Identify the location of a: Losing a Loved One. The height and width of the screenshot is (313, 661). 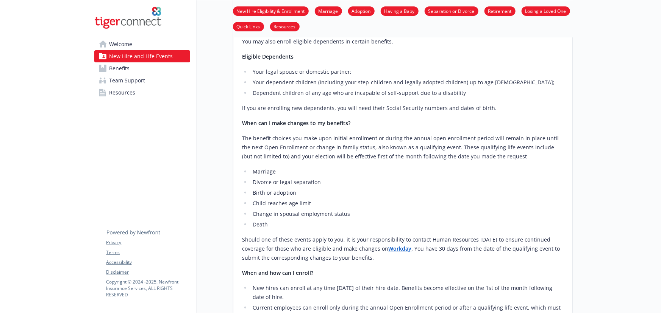
(545, 11).